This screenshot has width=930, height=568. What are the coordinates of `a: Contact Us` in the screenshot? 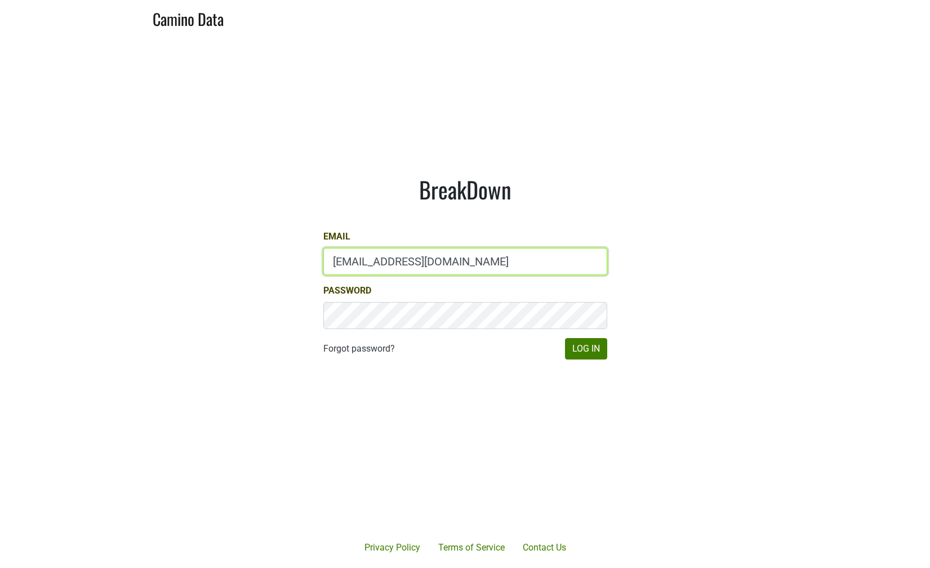 It's located at (544, 547).